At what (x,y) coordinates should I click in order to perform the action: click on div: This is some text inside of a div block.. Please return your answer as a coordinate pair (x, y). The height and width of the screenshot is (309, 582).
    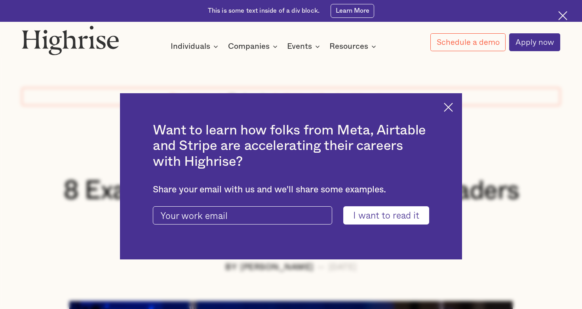
    Looking at the image, I should click on (264, 11).